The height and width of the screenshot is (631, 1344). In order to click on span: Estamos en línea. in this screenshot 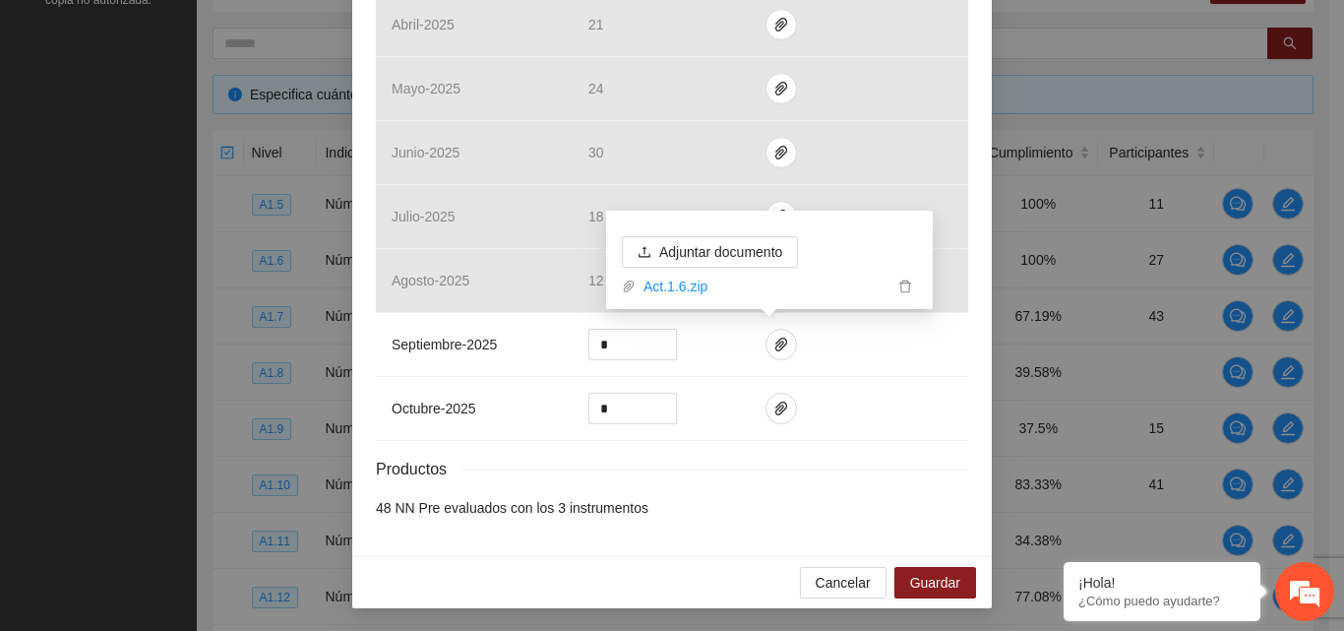, I will do `click(193, 304)`.